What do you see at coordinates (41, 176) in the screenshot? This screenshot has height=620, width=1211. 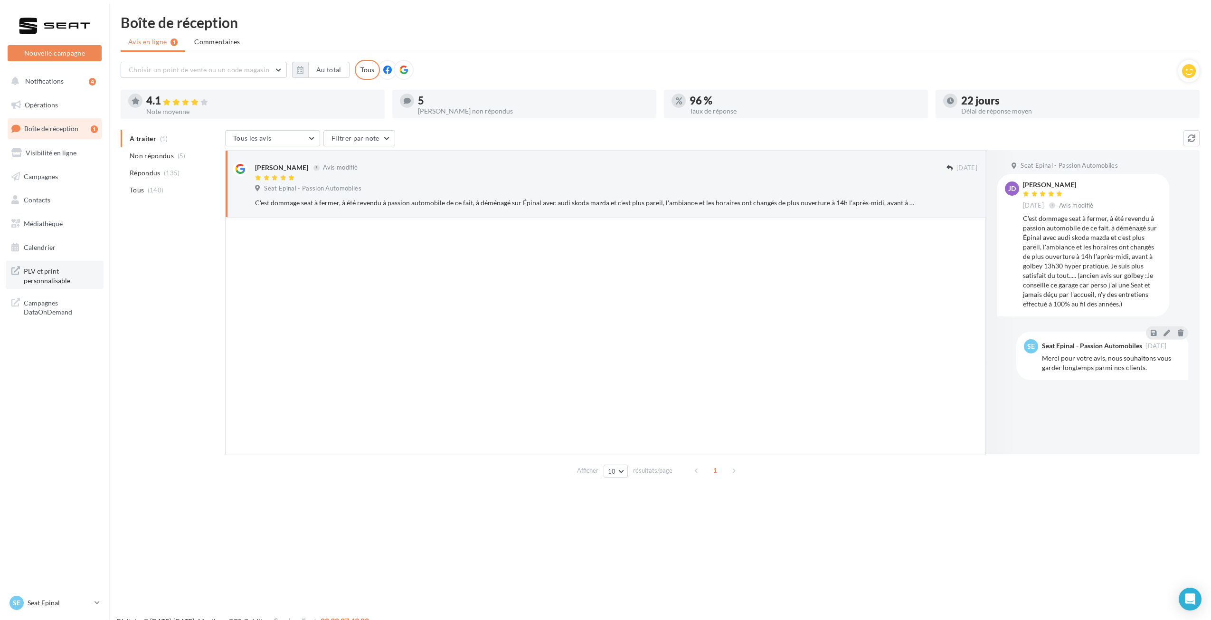 I see `span: Campagnes` at bounding box center [41, 176].